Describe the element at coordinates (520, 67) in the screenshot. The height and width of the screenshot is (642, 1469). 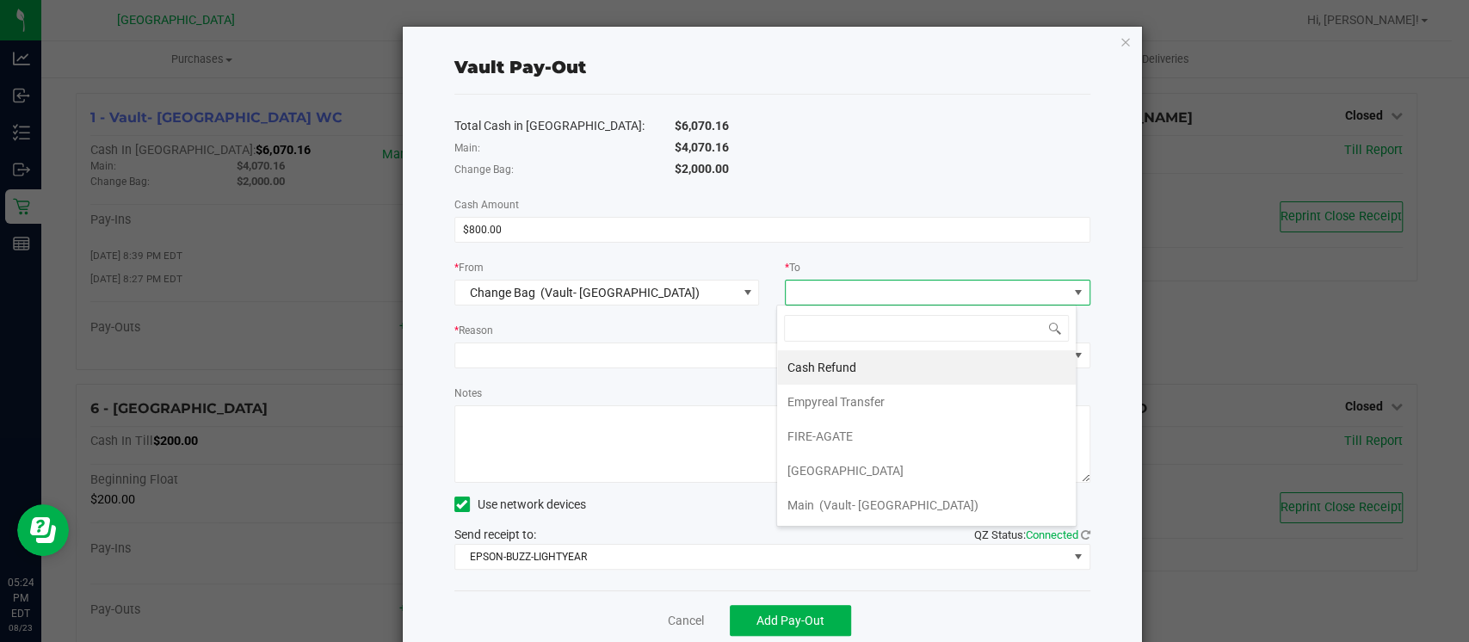
I see `div: Vault Pay-Out` at that location.